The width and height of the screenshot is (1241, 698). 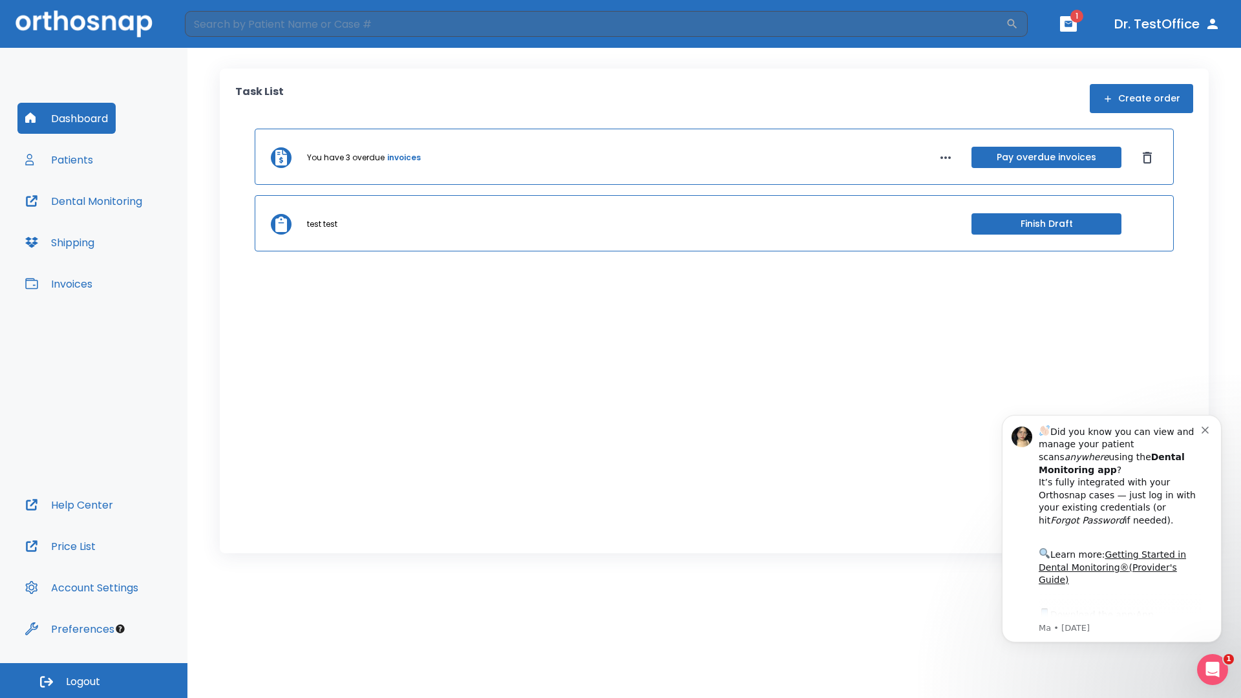 What do you see at coordinates (105, 125) in the screenshot?
I see `i: Forgot Password` at bounding box center [105, 125].